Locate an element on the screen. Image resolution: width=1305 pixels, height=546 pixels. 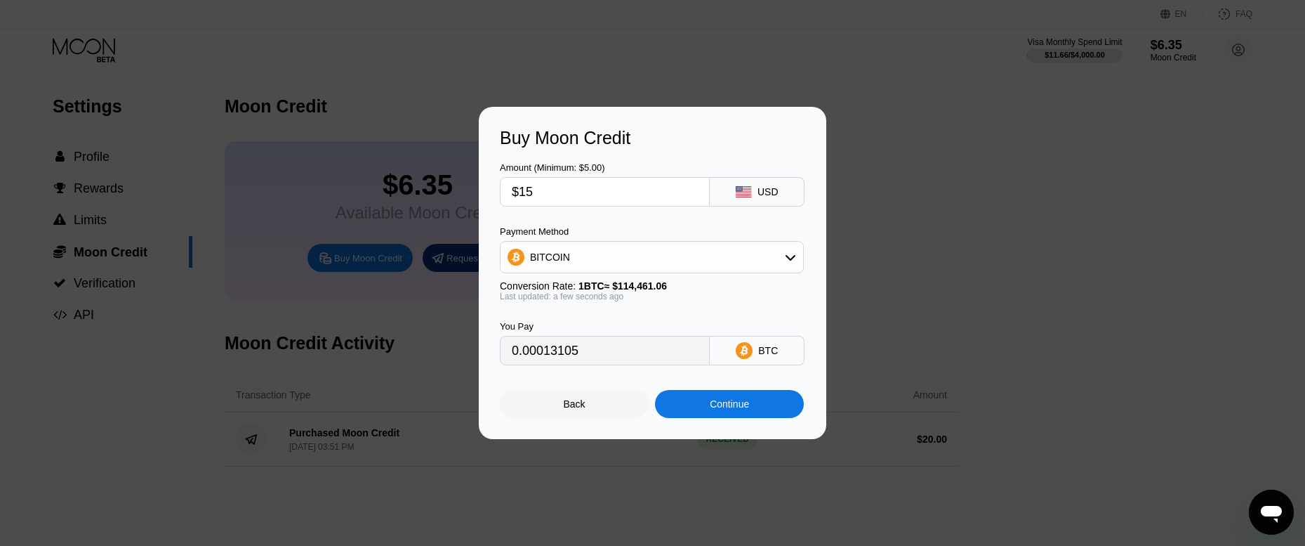
div: Payment Method is located at coordinates (652, 231).